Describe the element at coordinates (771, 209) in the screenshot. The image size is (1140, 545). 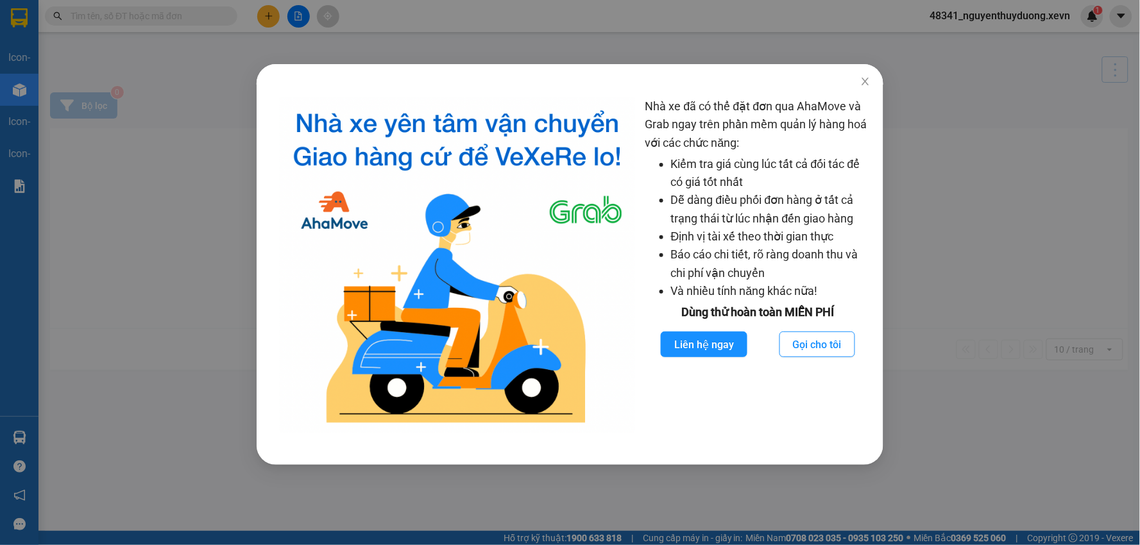
I see `li: Dễ dàng điều phối đơn hàng ở tất cả trạng thái từ lúc nhận đến giao hàng` at that location.